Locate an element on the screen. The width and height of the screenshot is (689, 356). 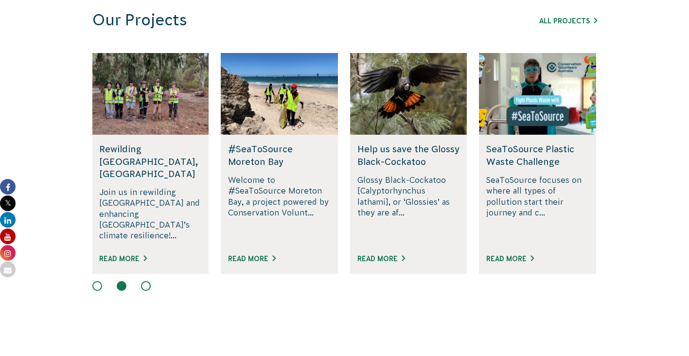
h5: Help us save the Glossy Black-Cockatoo is located at coordinates (409, 155).